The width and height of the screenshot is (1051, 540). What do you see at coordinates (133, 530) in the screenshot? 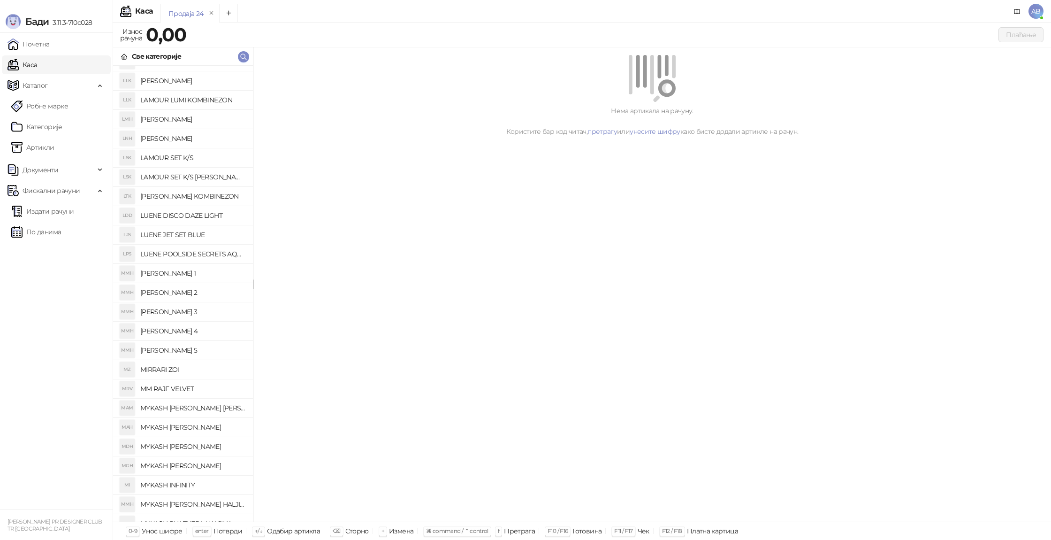
I see `span: 0-9` at bounding box center [133, 530].